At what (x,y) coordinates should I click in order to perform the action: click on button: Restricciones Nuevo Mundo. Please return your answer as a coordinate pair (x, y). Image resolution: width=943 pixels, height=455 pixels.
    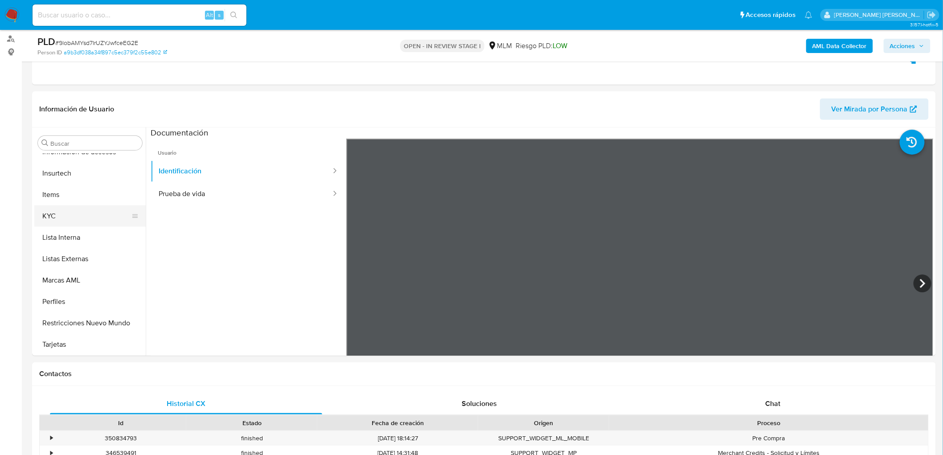
    Looking at the image, I should click on (90, 323).